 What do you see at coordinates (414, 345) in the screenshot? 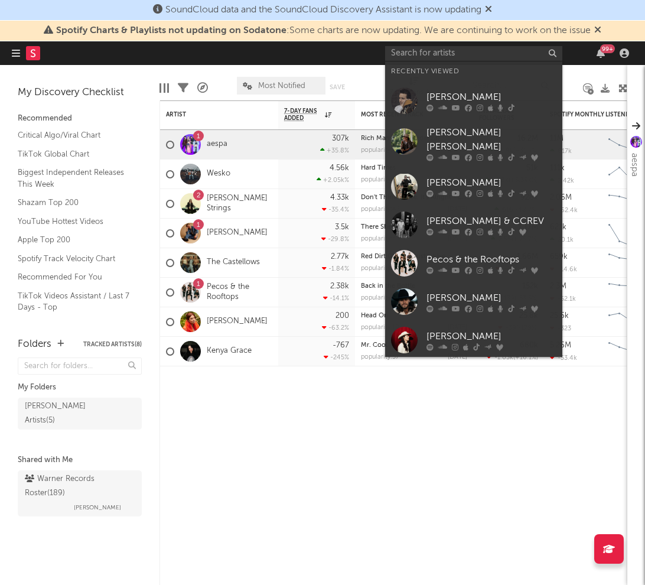
I see `div: Mr. Cool` at bounding box center [414, 345].